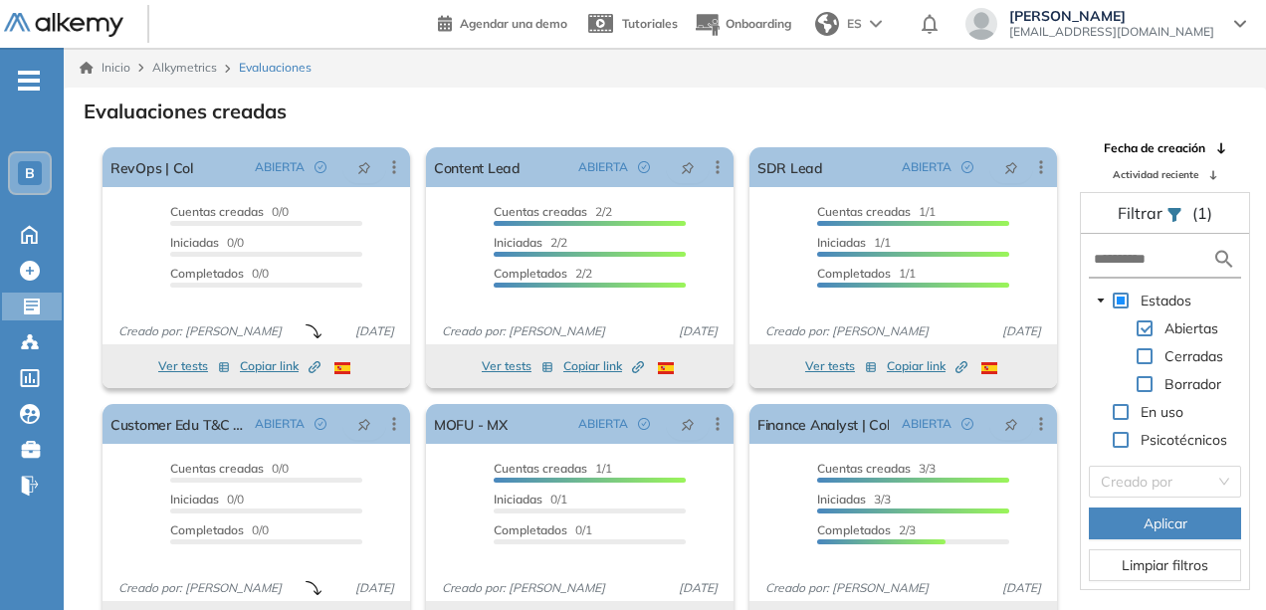 This screenshot has width=1266, height=610. What do you see at coordinates (178, 424) in the screenshot?
I see `a: Customer Edu T&C | Col` at bounding box center [178, 424].